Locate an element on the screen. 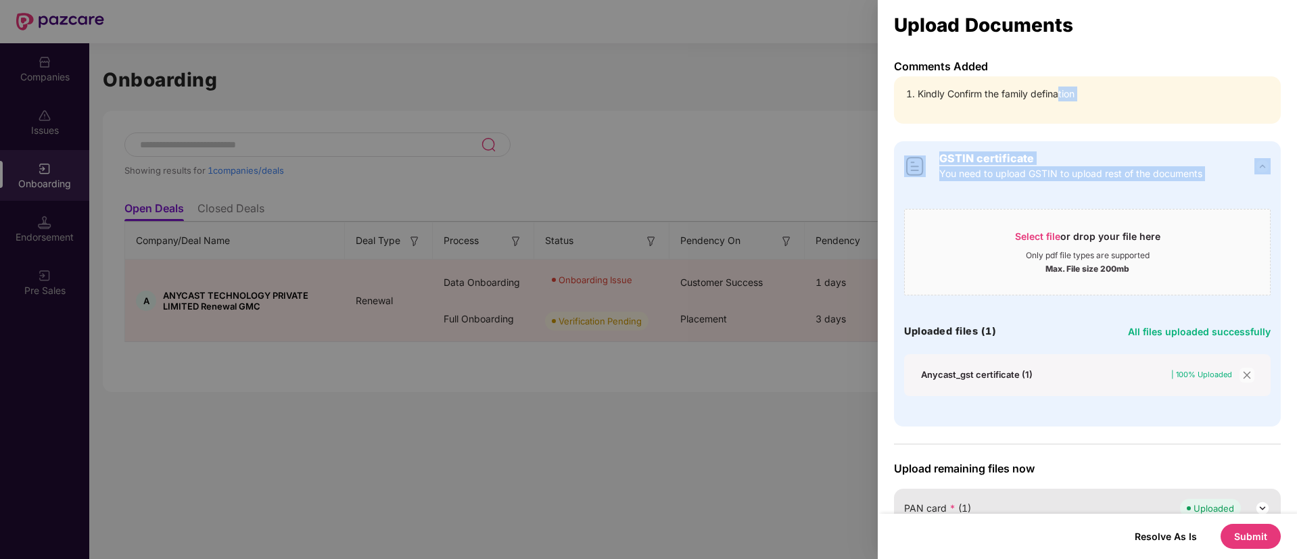 The height and width of the screenshot is (559, 1297). p: Comments Added is located at coordinates (1087, 66).